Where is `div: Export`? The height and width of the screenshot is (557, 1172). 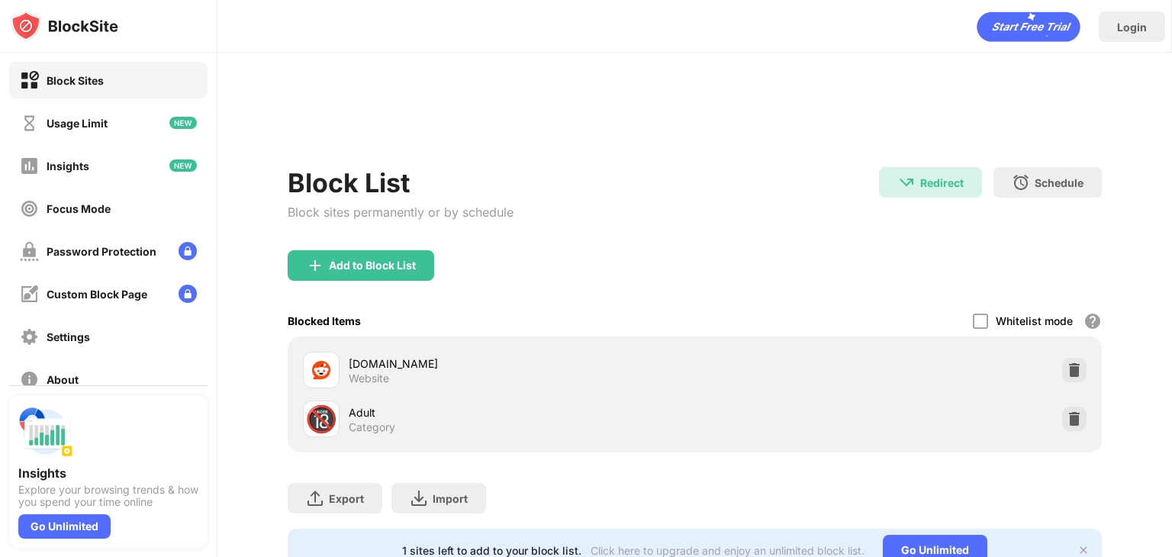 div: Export is located at coordinates (346, 498).